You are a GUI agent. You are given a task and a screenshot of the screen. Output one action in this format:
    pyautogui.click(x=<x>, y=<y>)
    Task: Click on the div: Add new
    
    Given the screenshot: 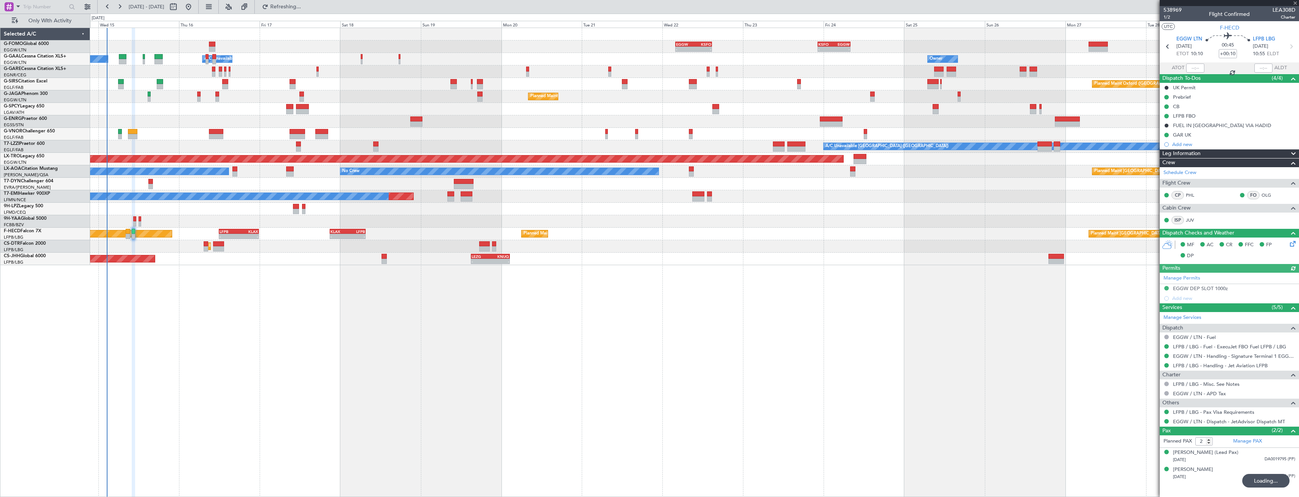 What is the action you would take?
    pyautogui.click(x=1233, y=144)
    